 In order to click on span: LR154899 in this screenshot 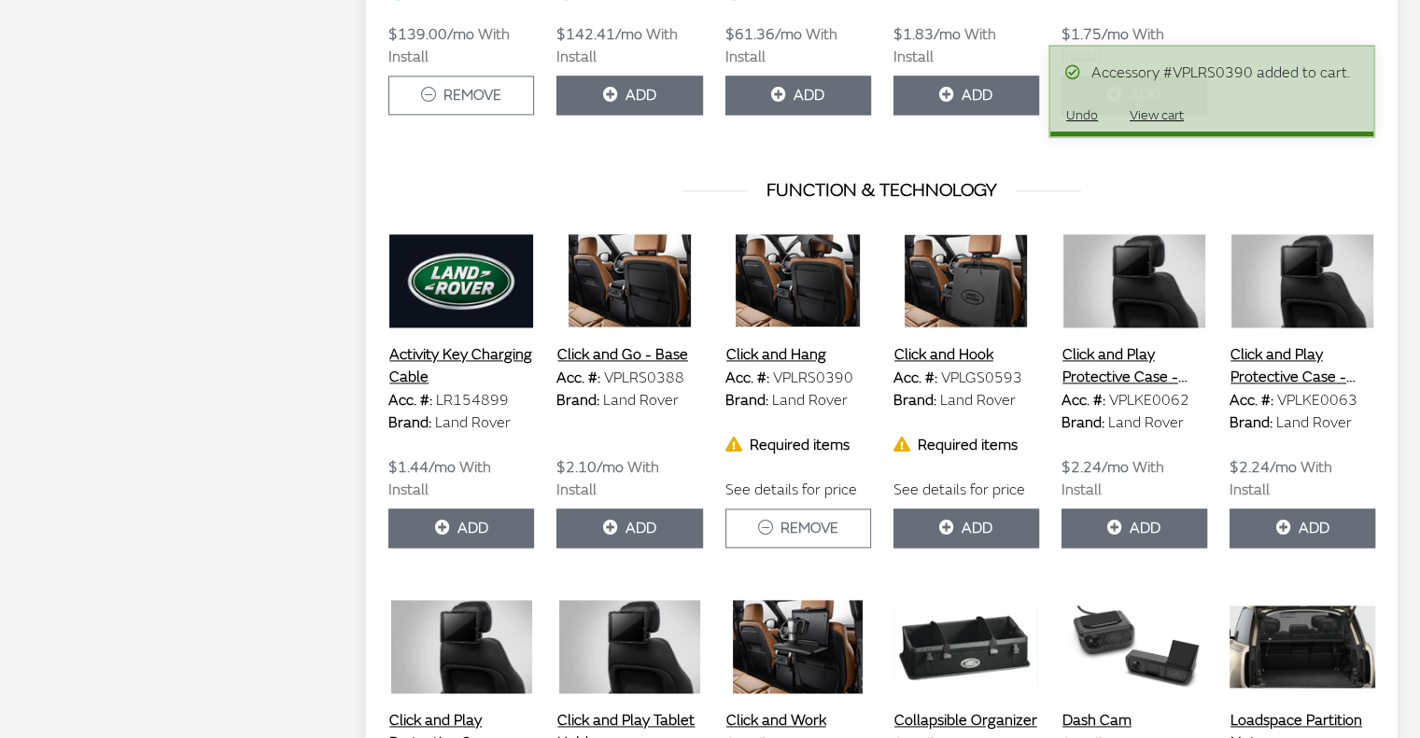, I will do `click(472, 400)`.